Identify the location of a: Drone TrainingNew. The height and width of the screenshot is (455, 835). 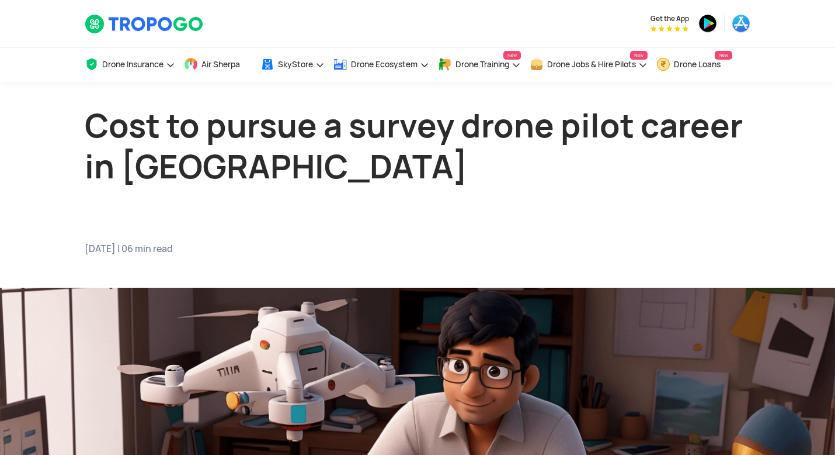
(480, 64).